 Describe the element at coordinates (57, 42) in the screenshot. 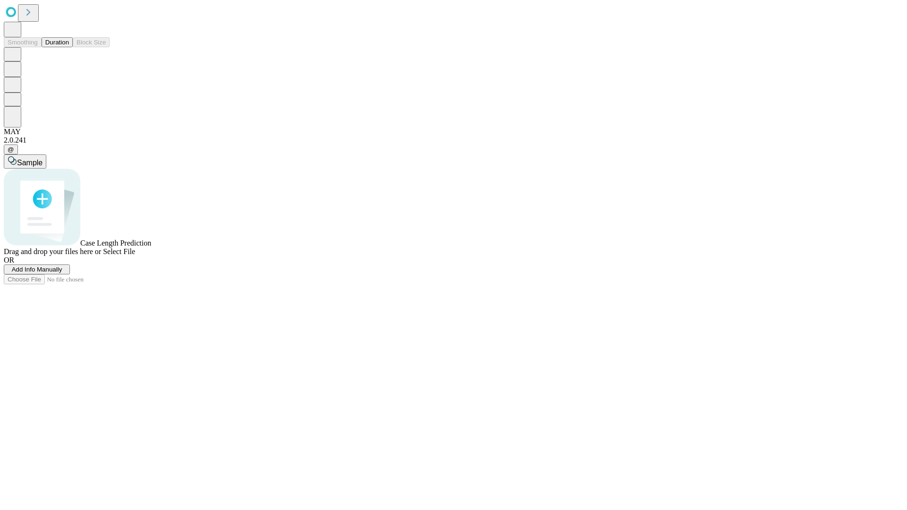

I see `button: Duration` at that location.